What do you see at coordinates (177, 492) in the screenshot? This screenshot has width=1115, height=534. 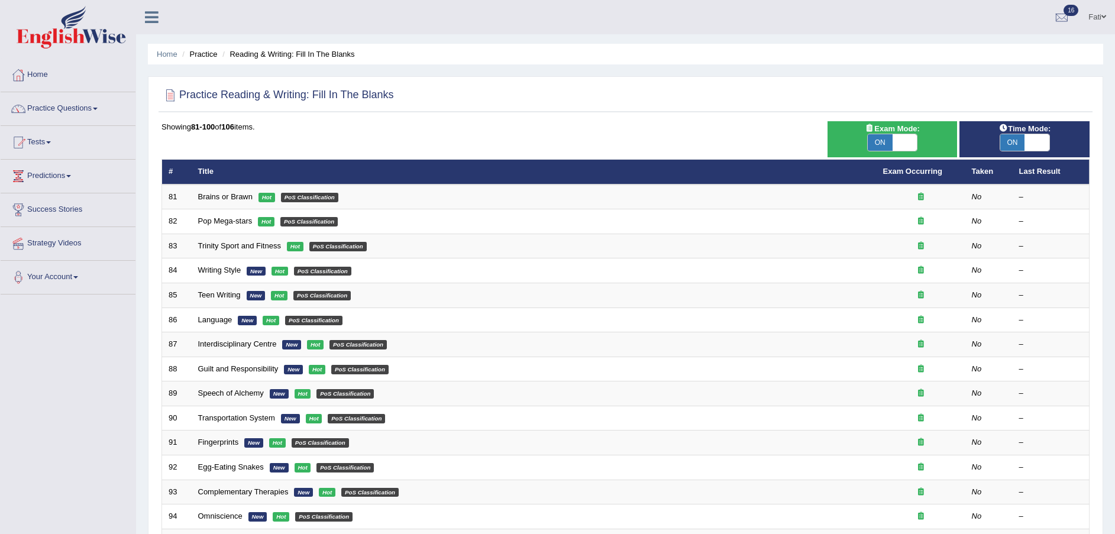 I see `td: 93` at bounding box center [177, 492].